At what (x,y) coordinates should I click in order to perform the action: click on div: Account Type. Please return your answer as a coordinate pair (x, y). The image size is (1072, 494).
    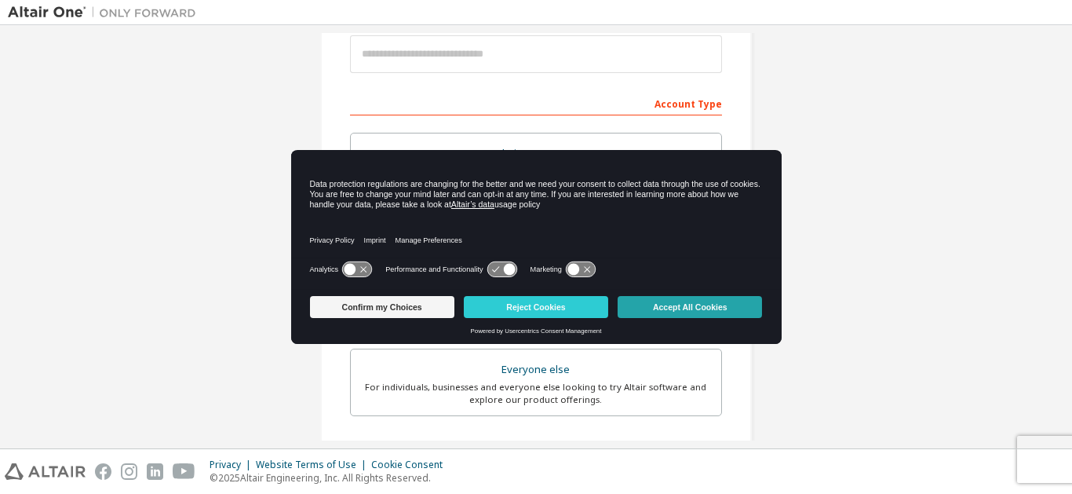
    Looking at the image, I should click on (536, 103).